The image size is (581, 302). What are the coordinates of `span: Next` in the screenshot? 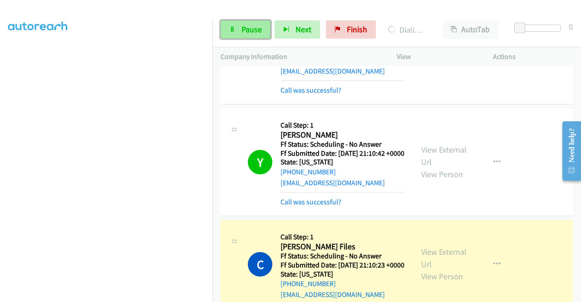 It's located at (303, 29).